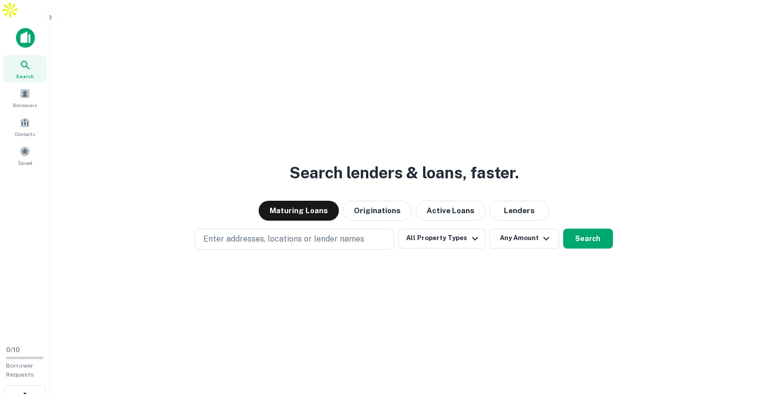 The height and width of the screenshot is (394, 758). What do you see at coordinates (734, 339) in the screenshot?
I see `div: Chat Widget` at bounding box center [734, 339].